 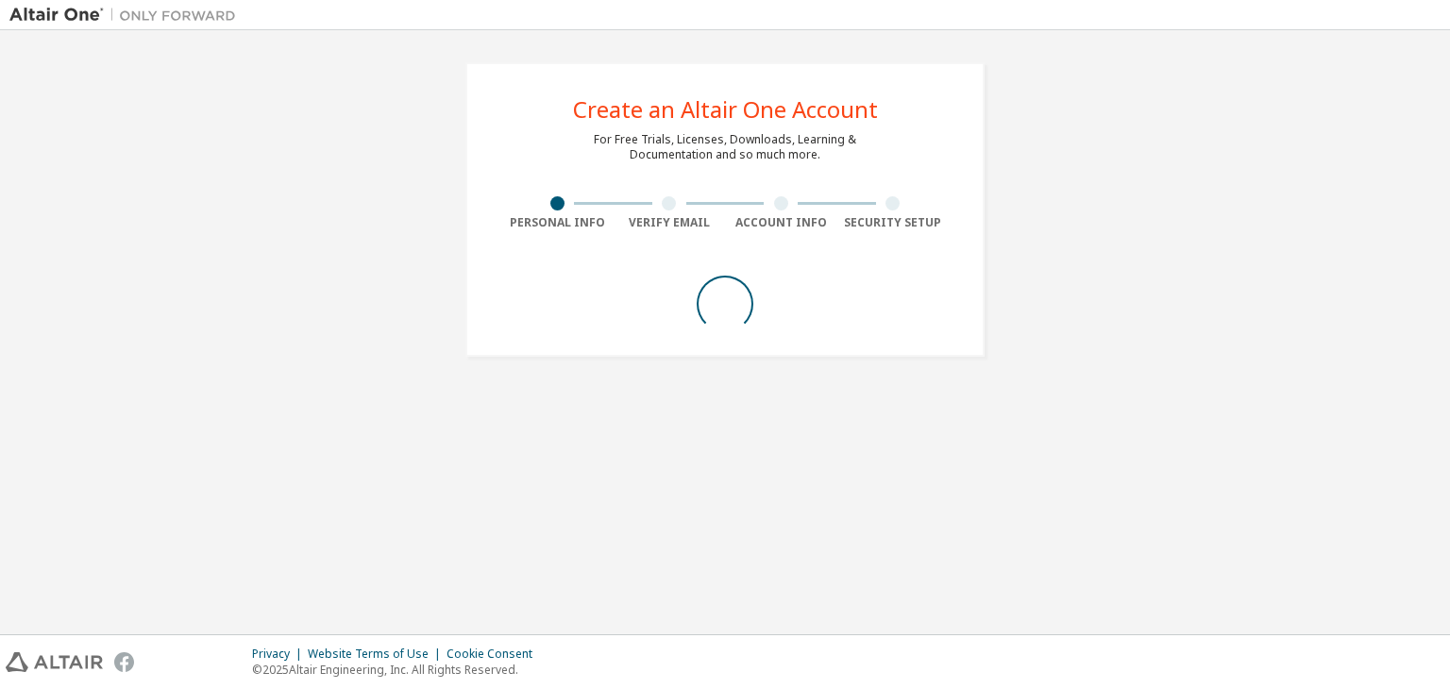 I want to click on div: Account Info, so click(x=780, y=223).